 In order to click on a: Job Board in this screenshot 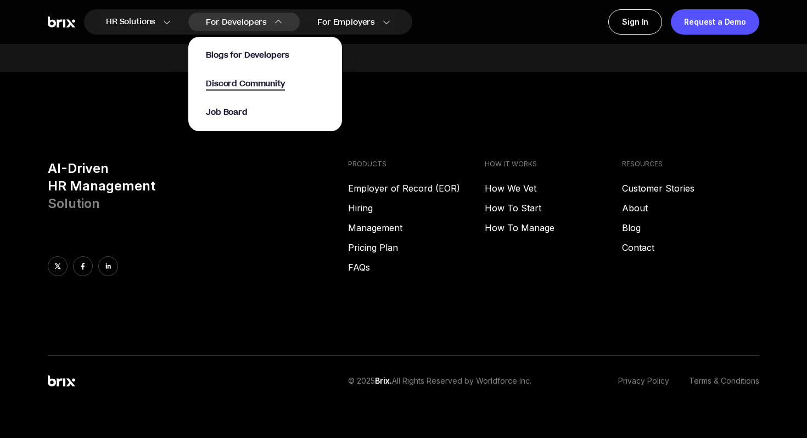, I will do `click(227, 112)`.